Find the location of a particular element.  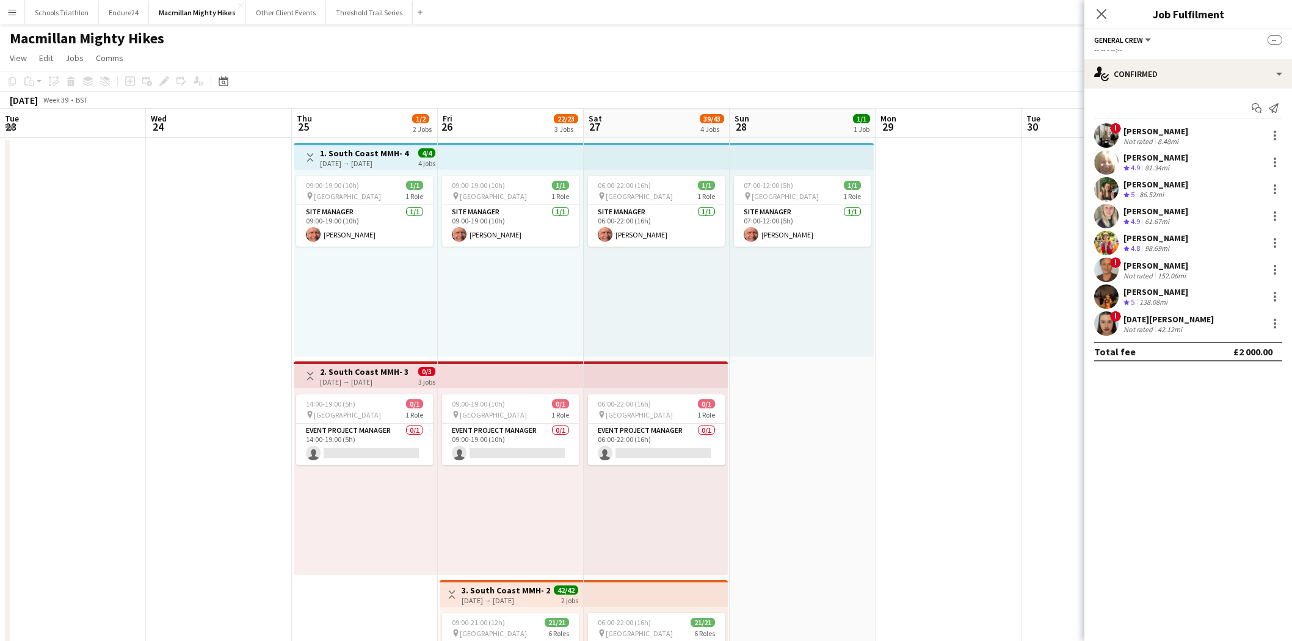

h3: 2. South Coast MMH- 3 day role is located at coordinates (365, 372).